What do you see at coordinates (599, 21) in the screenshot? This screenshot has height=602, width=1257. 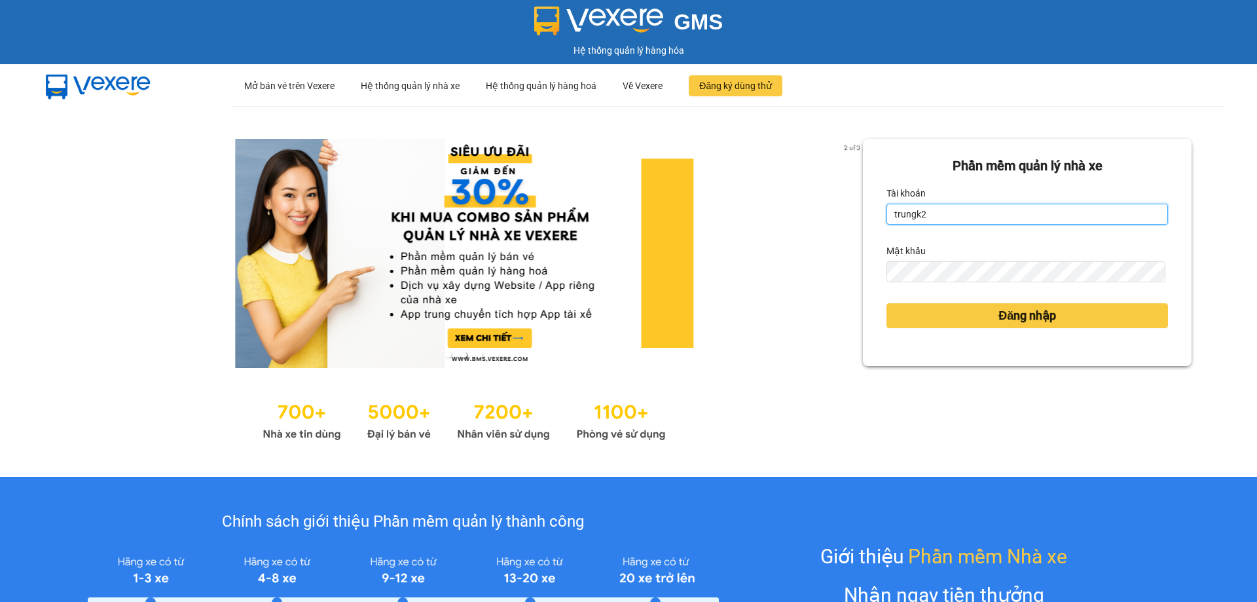 I see `img: logo 2` at bounding box center [599, 21].